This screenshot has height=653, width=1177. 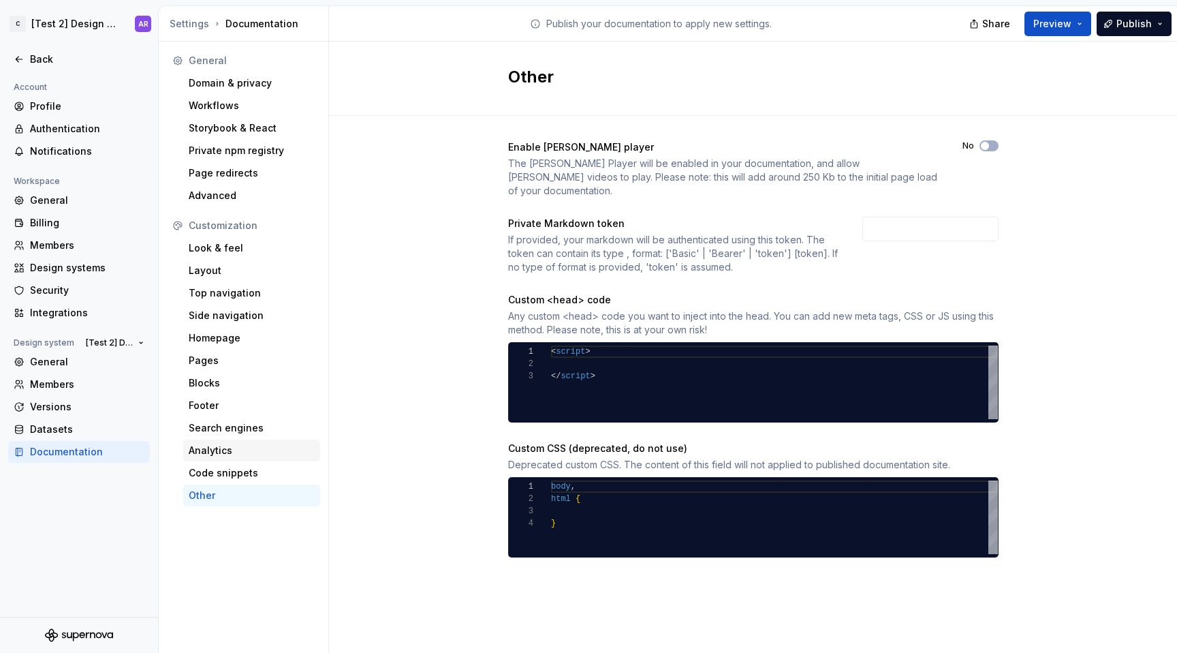 What do you see at coordinates (189, 24) in the screenshot?
I see `button: Settings` at bounding box center [189, 24].